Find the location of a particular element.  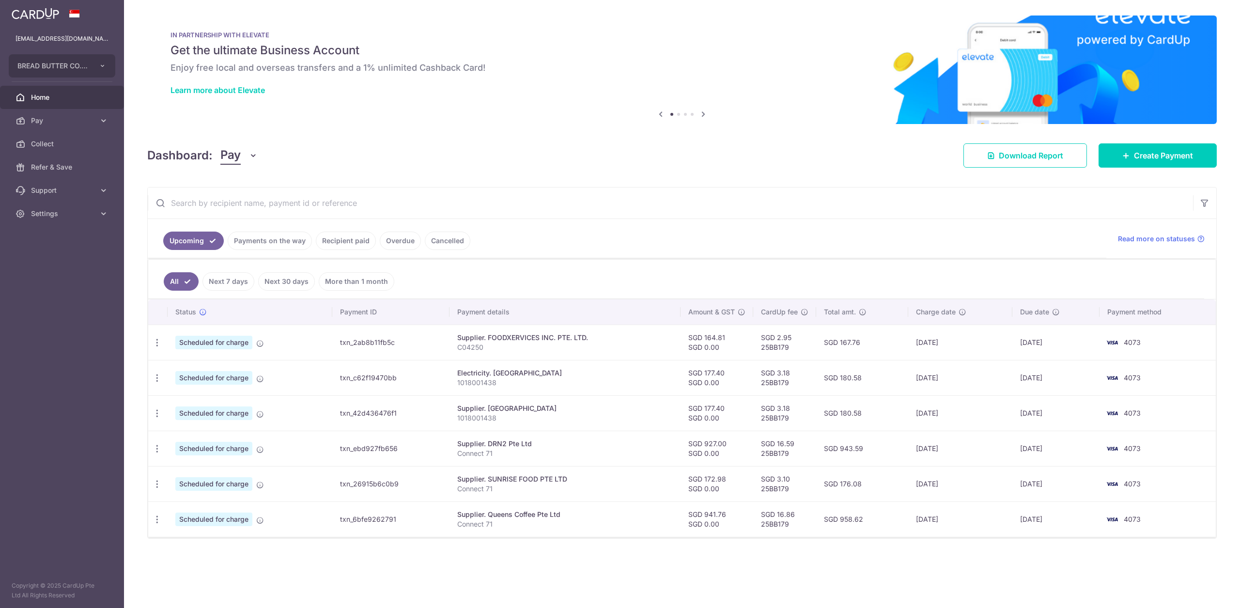

a: Learn more about Elevate is located at coordinates (217, 90).